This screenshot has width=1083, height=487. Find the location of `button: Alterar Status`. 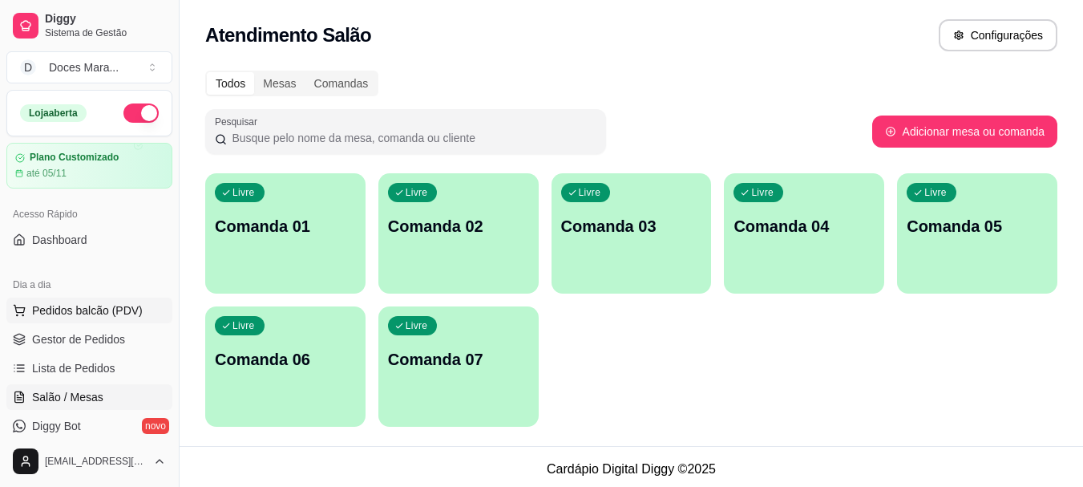

button: Alterar Status is located at coordinates (141, 113).